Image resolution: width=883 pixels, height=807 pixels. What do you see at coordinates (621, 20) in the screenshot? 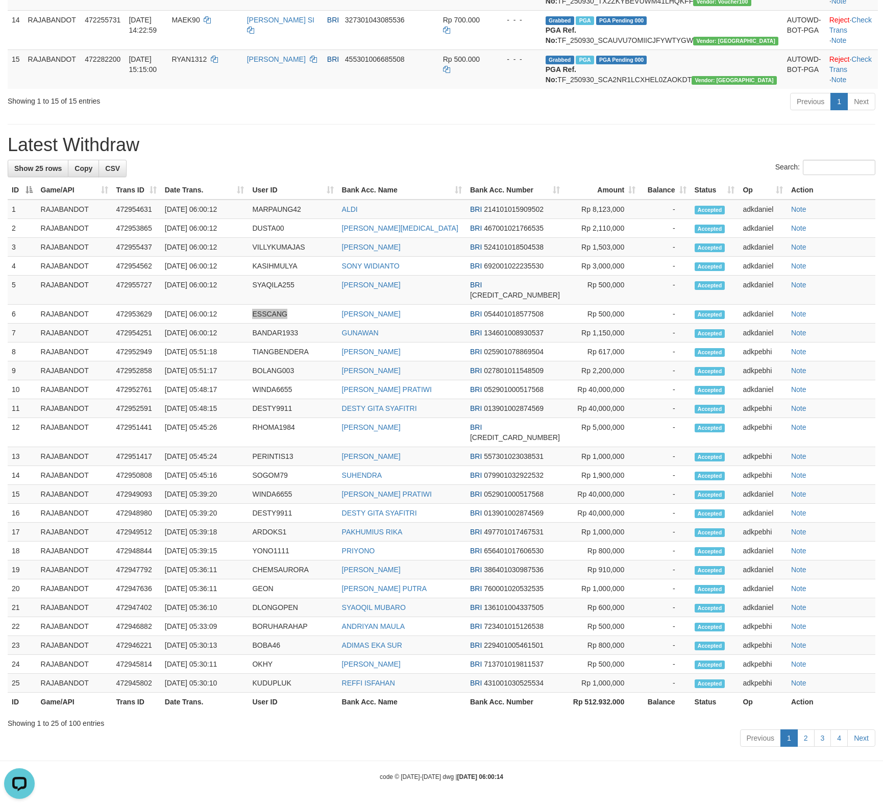
I see `span: PGA Pending` at bounding box center [621, 20].